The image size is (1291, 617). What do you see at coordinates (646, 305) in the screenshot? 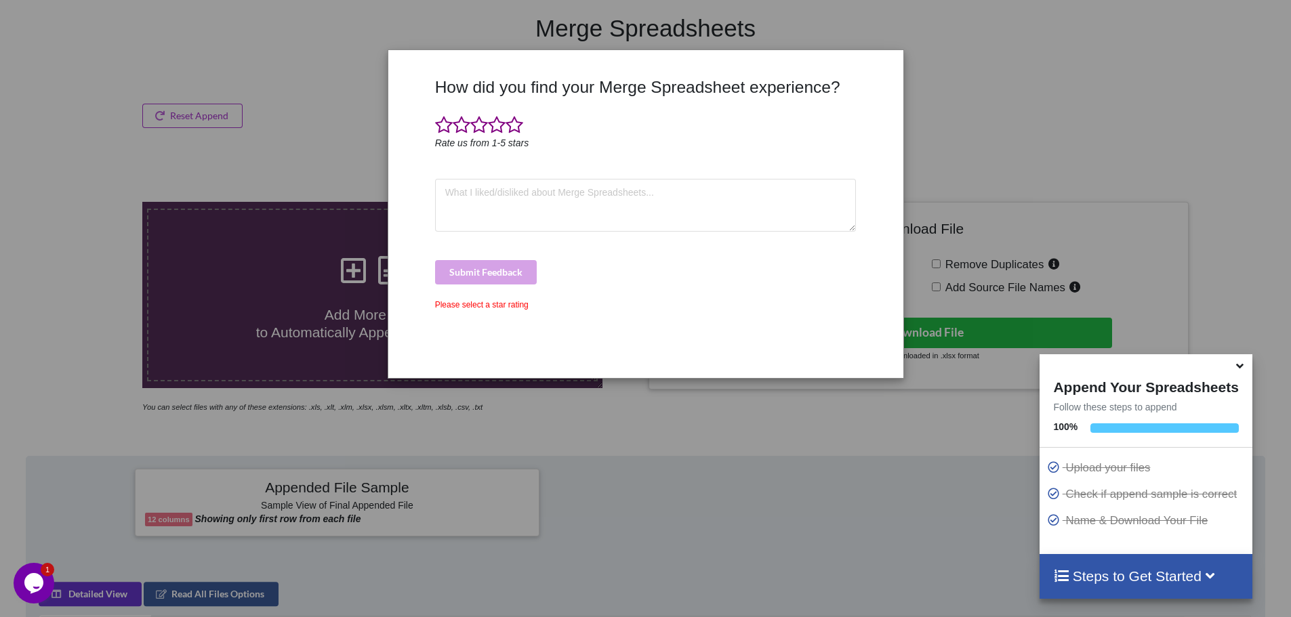
I see `div: Please select a star rating` at bounding box center [646, 305].